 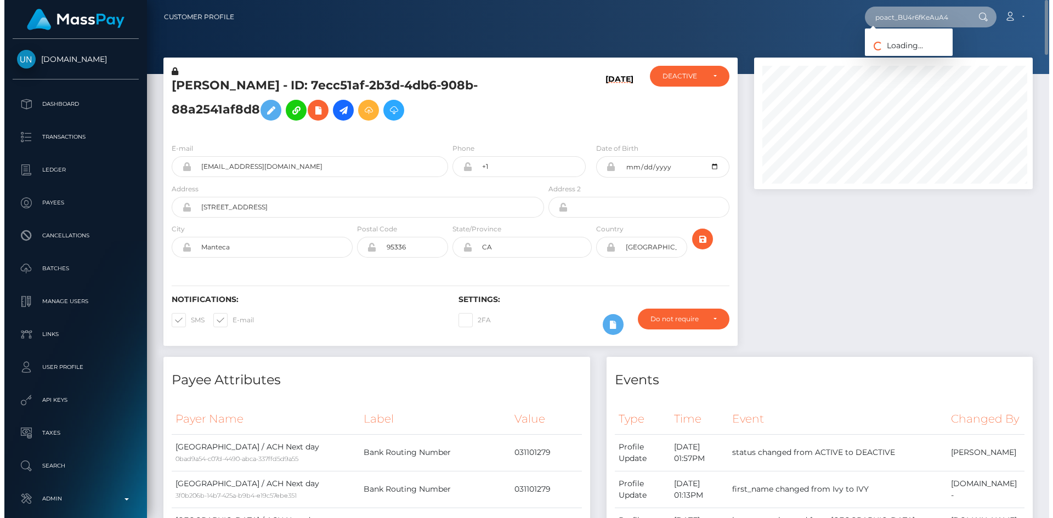 What do you see at coordinates (71, 236) in the screenshot?
I see `a: Cancellations` at bounding box center [71, 236].